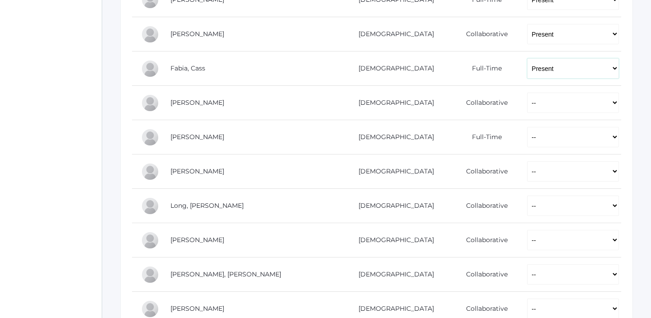 The image size is (651, 318). I want to click on div: Gabriella Gianna Guerra, so click(150, 137).